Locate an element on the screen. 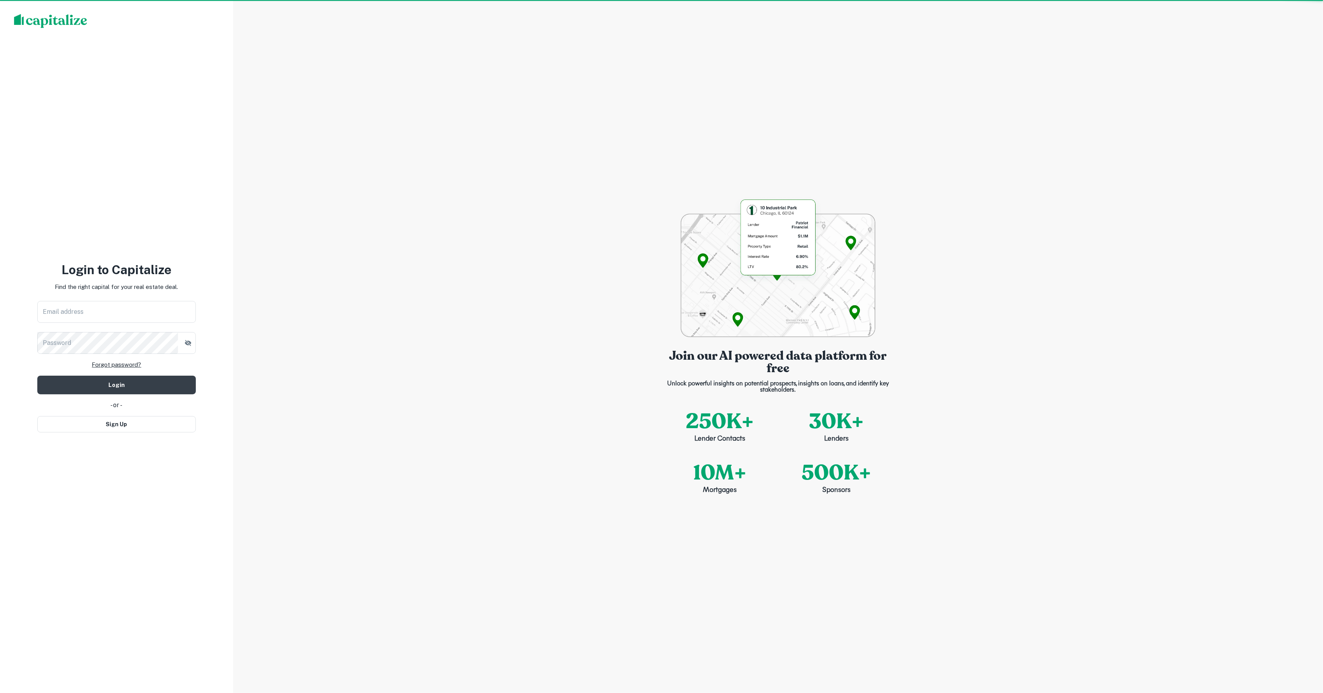 The height and width of the screenshot is (693, 1323). button: Sign Up is located at coordinates (117, 424).